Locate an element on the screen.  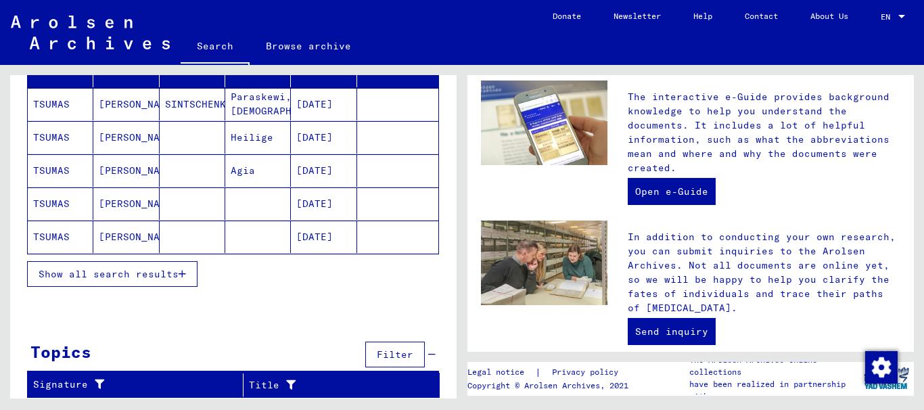
a: Privacy policy is located at coordinates (588, 372).